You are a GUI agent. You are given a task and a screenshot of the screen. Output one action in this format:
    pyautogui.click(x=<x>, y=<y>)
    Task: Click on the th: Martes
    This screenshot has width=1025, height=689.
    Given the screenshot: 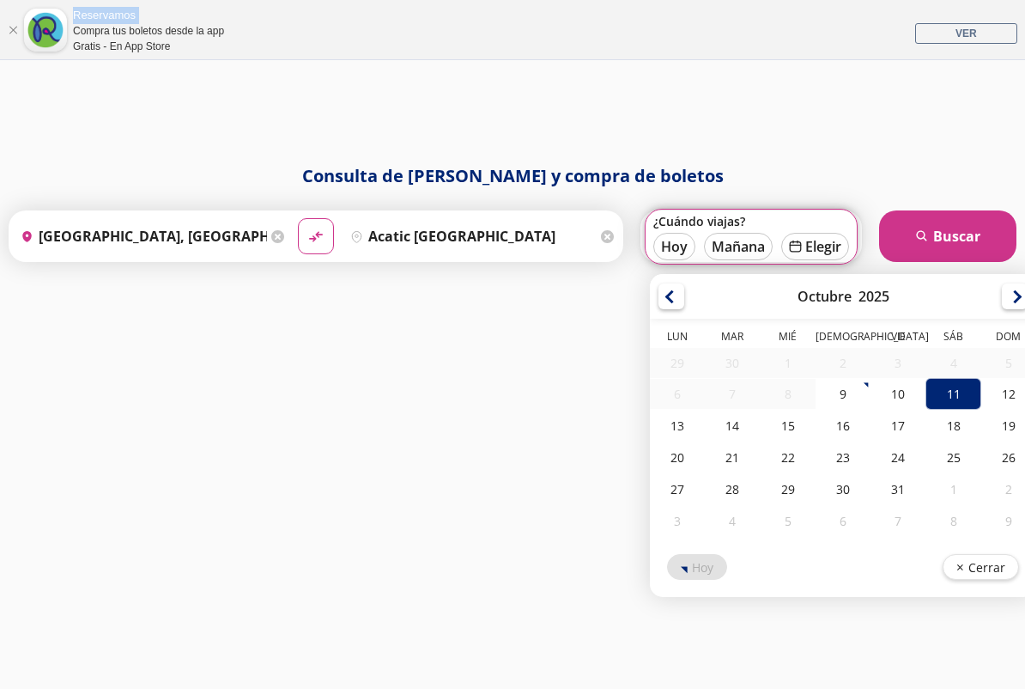 What is the action you would take?
    pyautogui.click(x=732, y=338)
    